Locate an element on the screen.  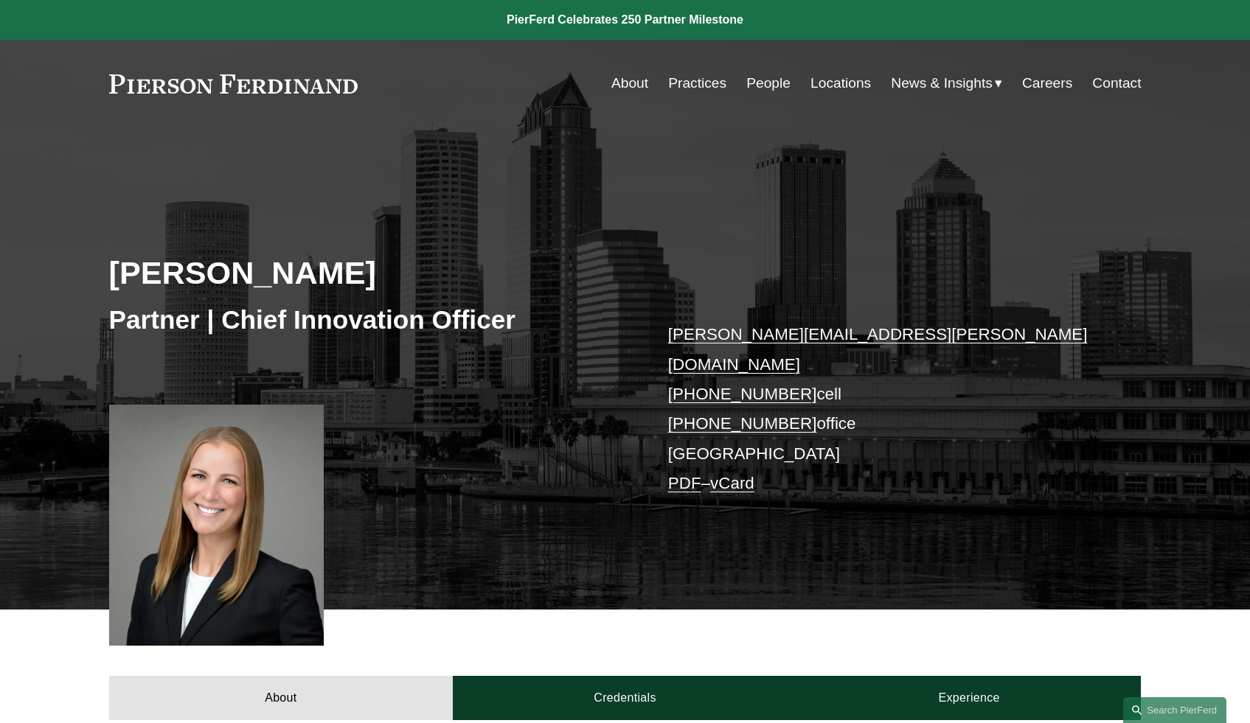
a: People is located at coordinates (768, 83).